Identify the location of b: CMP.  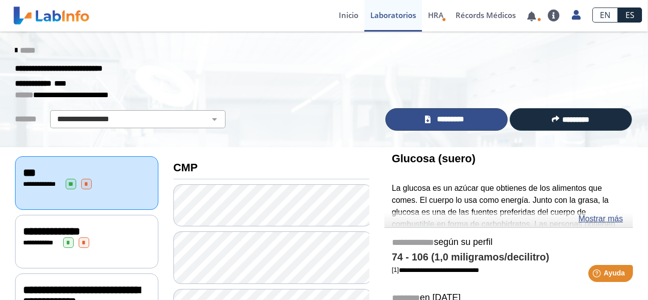
(185, 167).